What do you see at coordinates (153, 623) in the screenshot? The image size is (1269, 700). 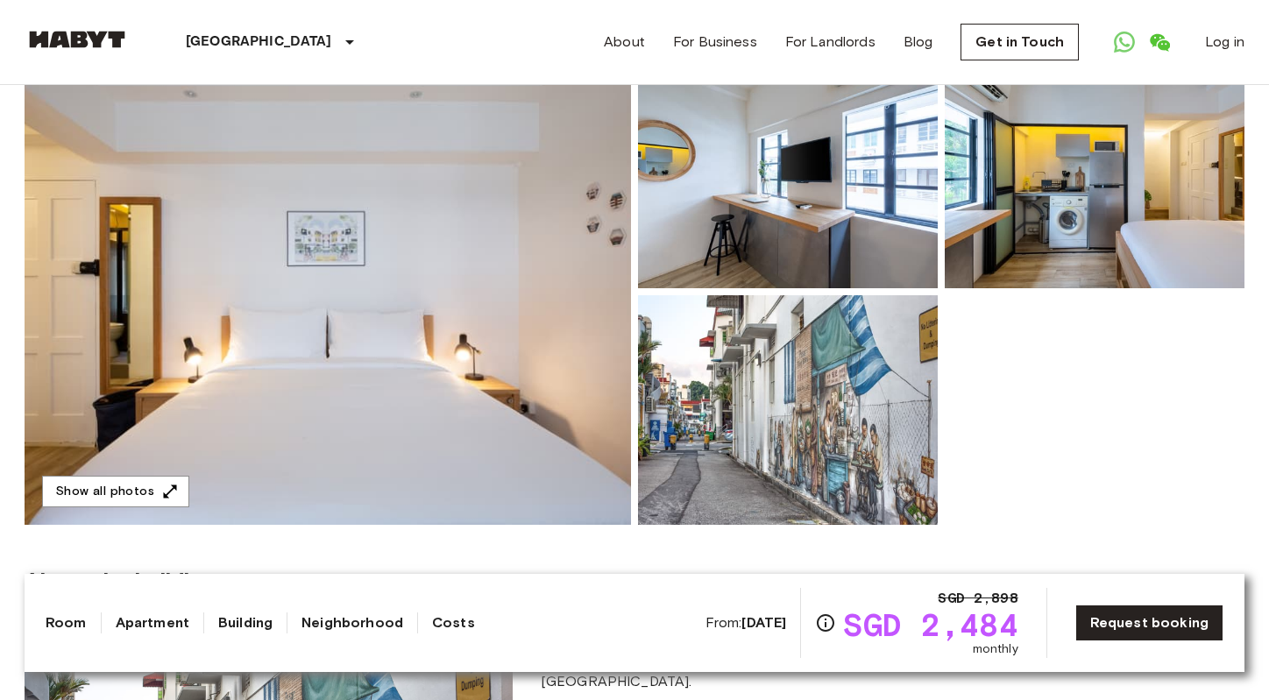 I see `a: Apartment` at bounding box center [153, 623].